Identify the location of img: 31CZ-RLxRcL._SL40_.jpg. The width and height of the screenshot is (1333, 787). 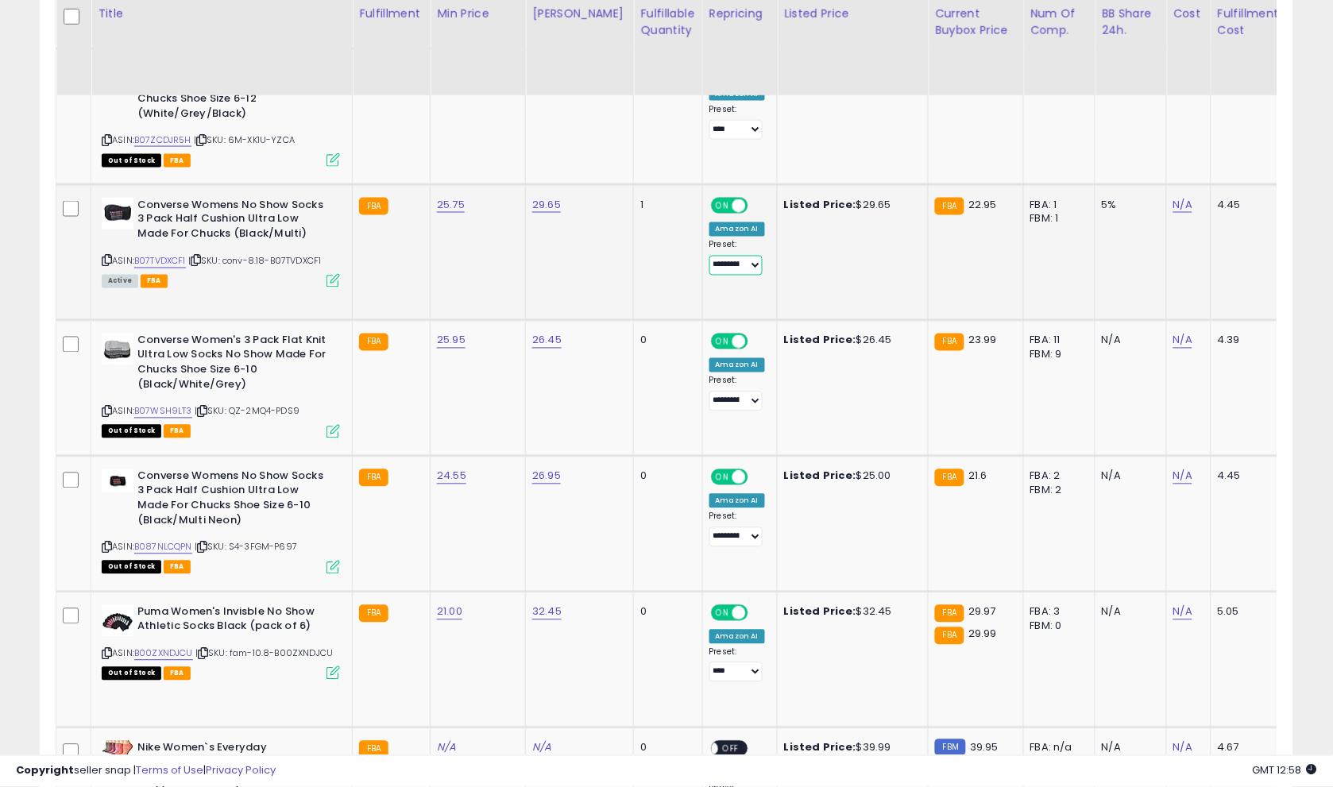
(118, 481).